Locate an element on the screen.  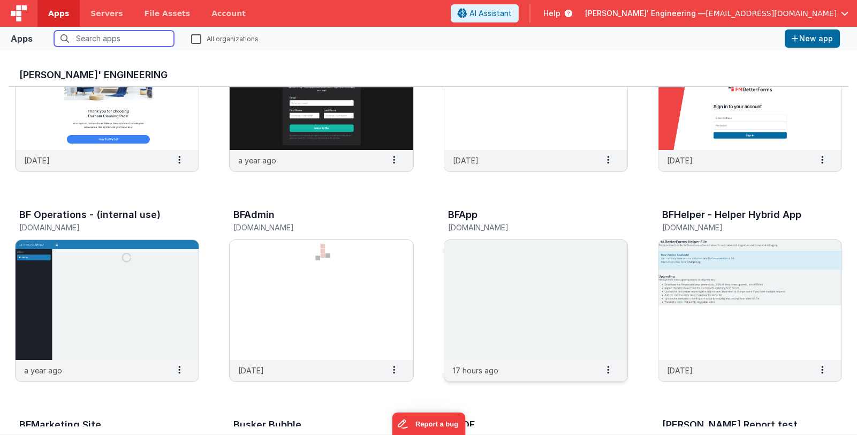
p: 17 hours ago is located at coordinates (475, 370).